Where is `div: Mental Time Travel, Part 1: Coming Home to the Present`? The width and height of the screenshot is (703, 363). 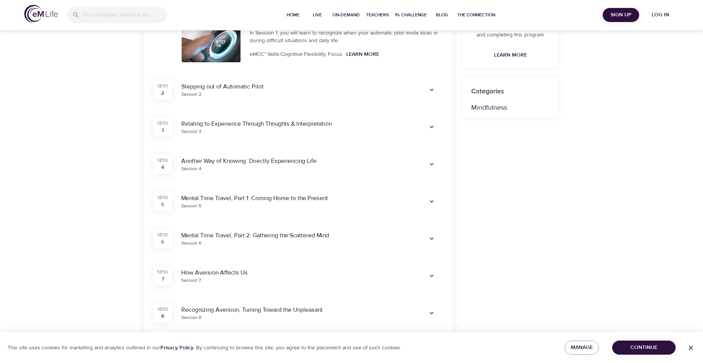 div: Mental Time Travel, Part 1: Coming Home to the Present is located at coordinates (296, 198).